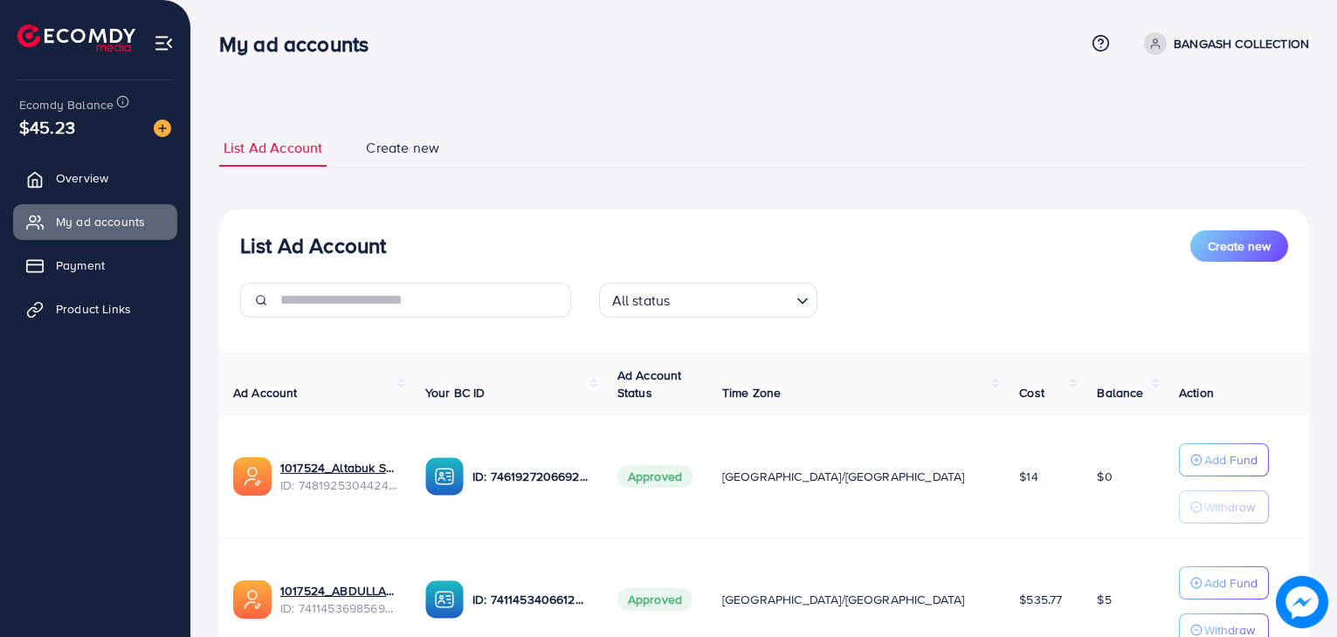  What do you see at coordinates (1241, 44) in the screenshot?
I see `p: BANGASH COLLECTION` at bounding box center [1241, 44].